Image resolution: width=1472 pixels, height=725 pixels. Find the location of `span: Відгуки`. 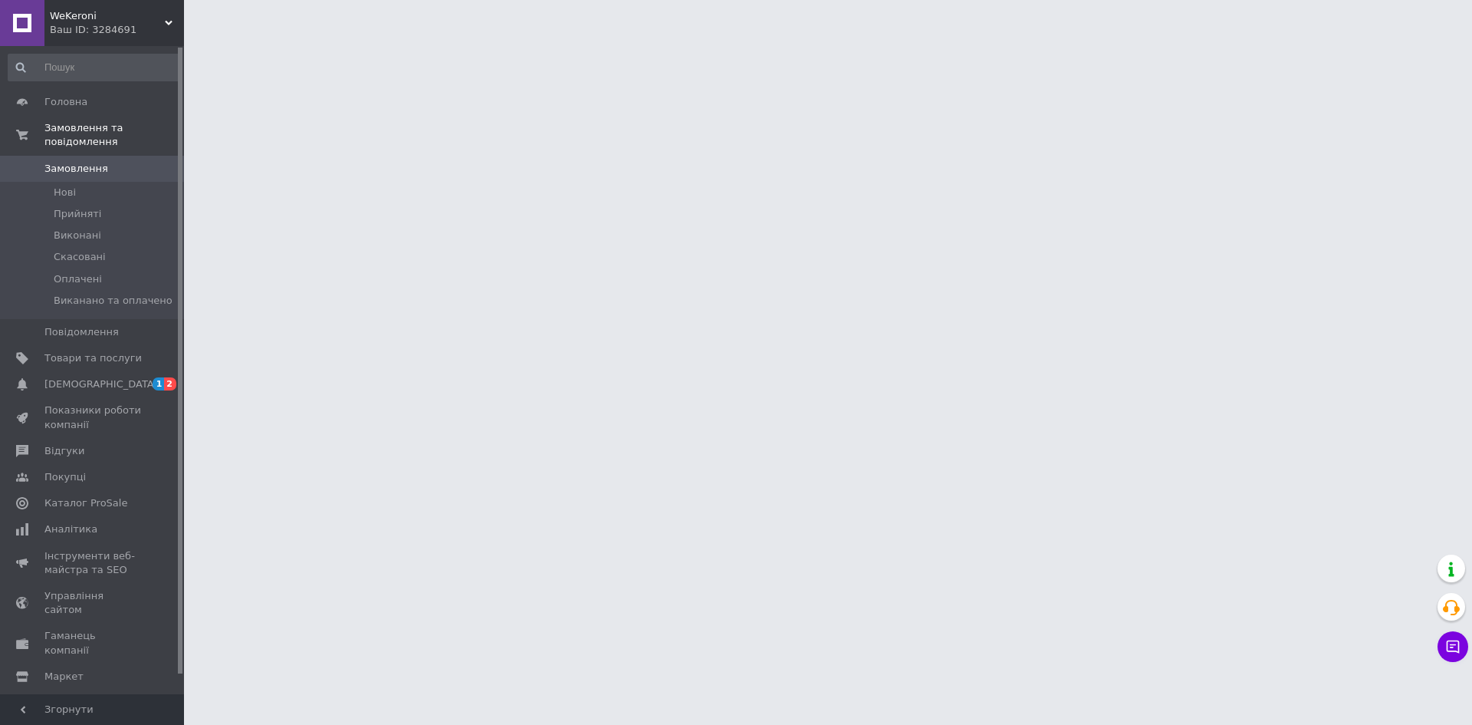

span: Відгуки is located at coordinates (64, 451).